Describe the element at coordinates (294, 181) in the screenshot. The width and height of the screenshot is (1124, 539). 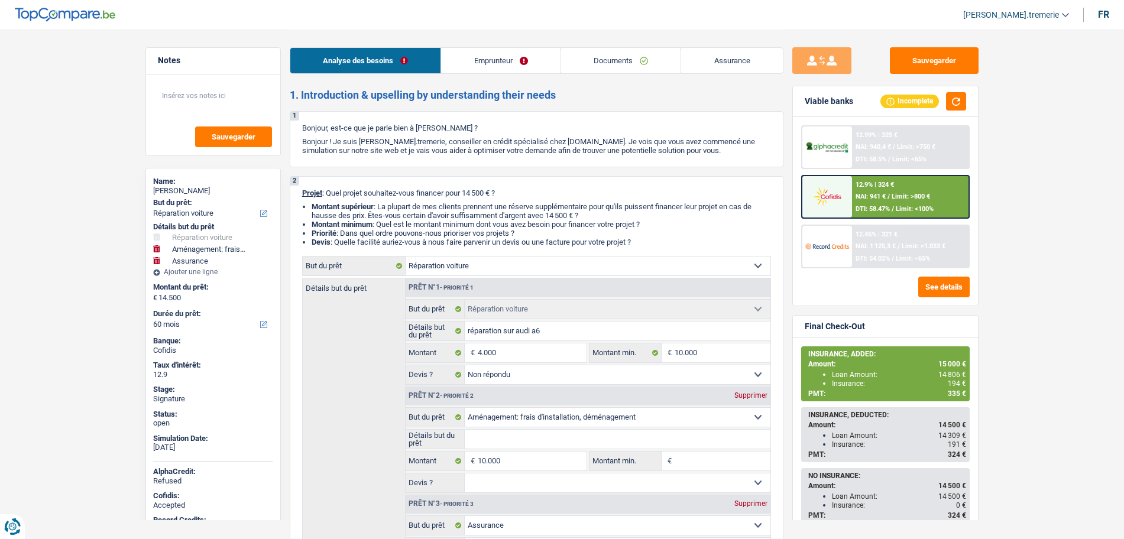
I see `div: 2` at that location.